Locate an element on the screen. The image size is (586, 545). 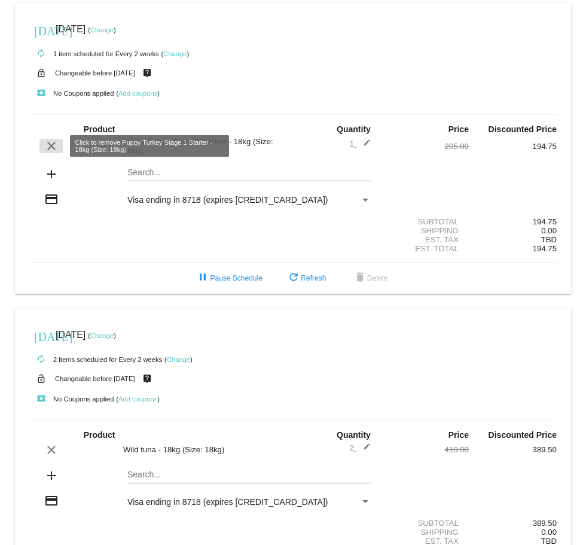
small: 1 item scheduled for Every 2 weeks is located at coordinates (94, 54).